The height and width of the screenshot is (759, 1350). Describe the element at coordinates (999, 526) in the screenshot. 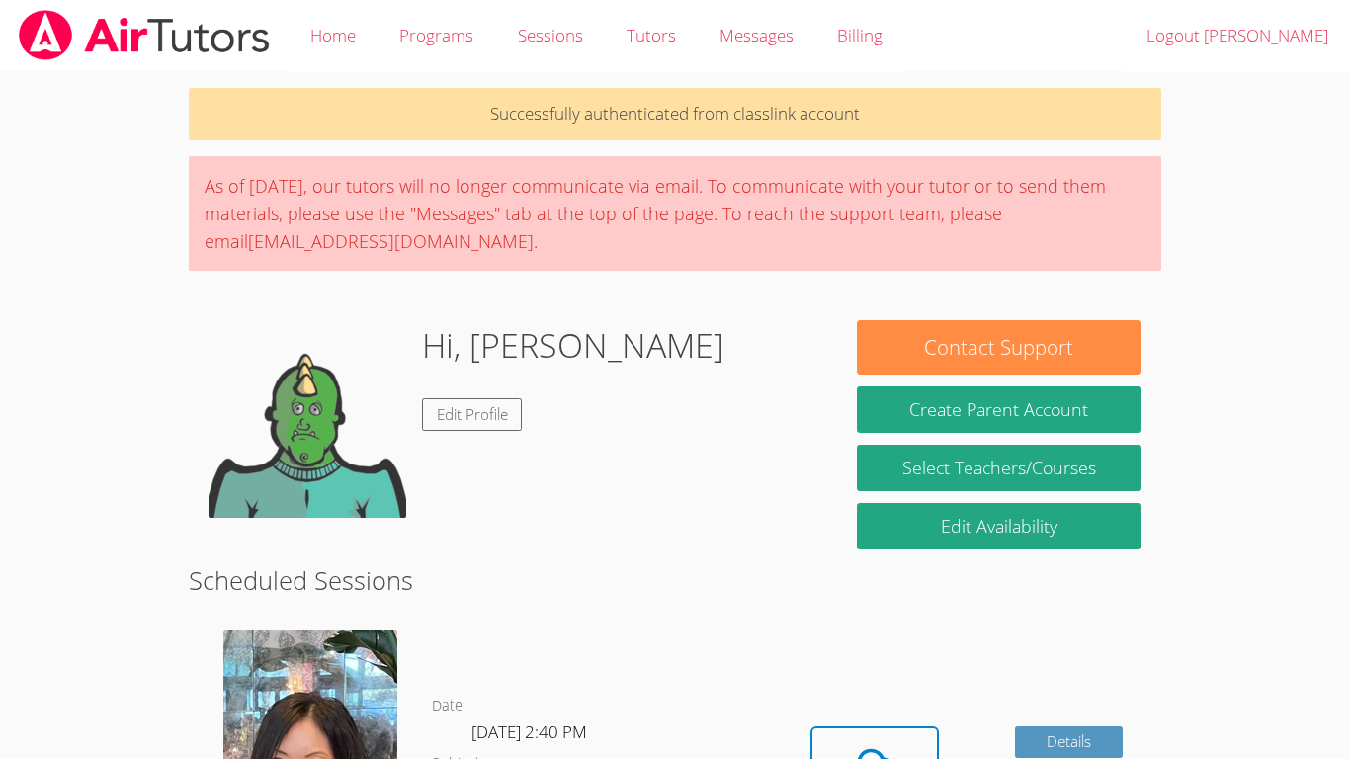

I see `a: Edit Availability` at that location.